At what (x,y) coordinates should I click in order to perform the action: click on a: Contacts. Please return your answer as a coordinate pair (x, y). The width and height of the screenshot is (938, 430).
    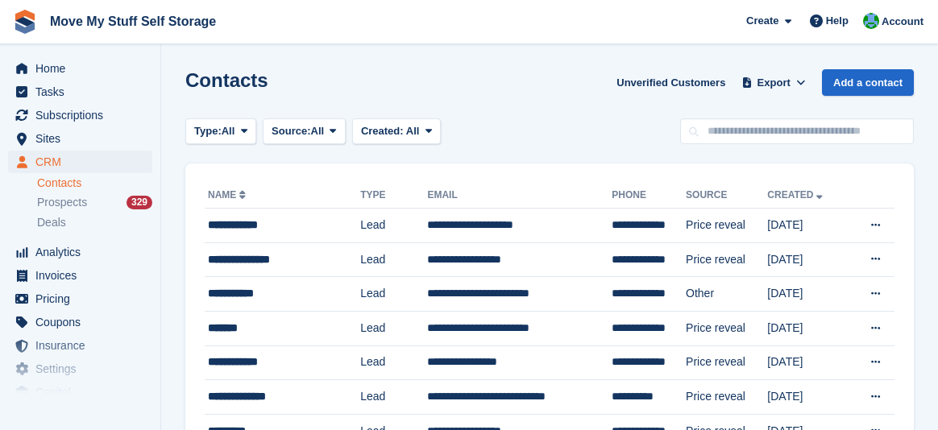
    Looking at the image, I should click on (94, 183).